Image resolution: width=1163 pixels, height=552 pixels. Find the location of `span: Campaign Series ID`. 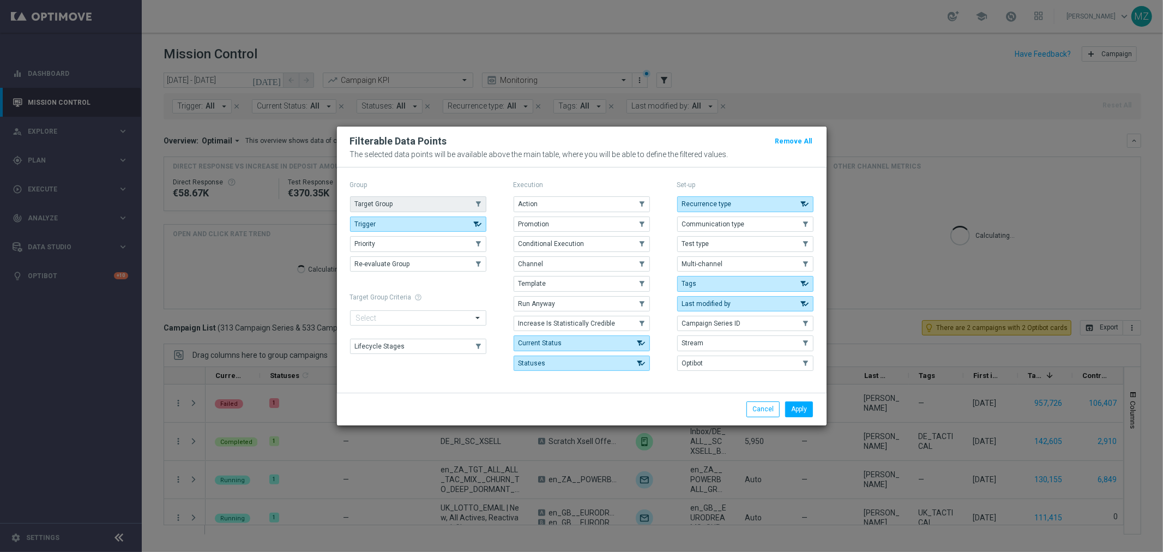

span: Campaign Series ID is located at coordinates (712, 323).